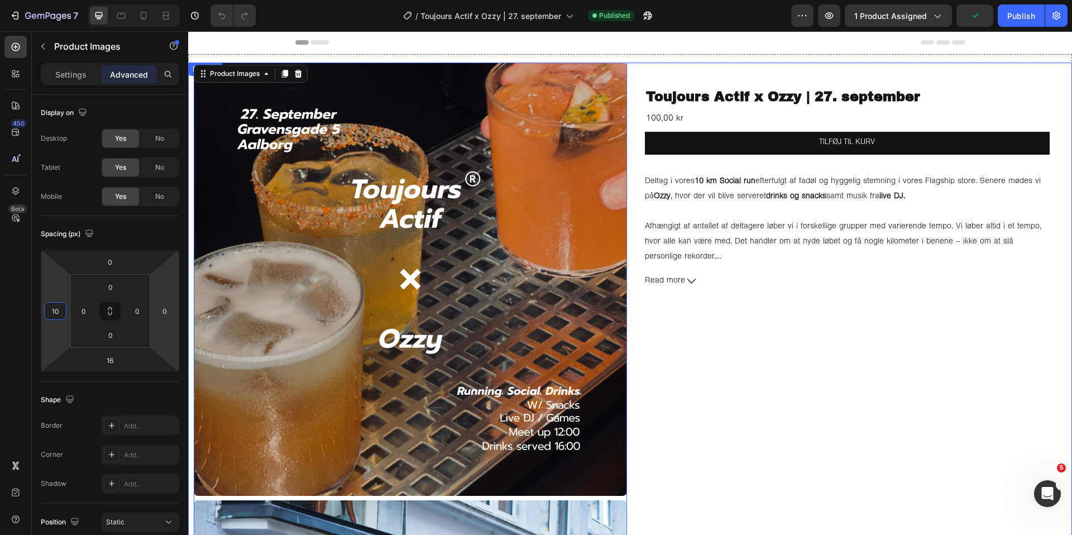 The width and height of the screenshot is (1072, 535). I want to click on button: Read more, so click(659, 249).